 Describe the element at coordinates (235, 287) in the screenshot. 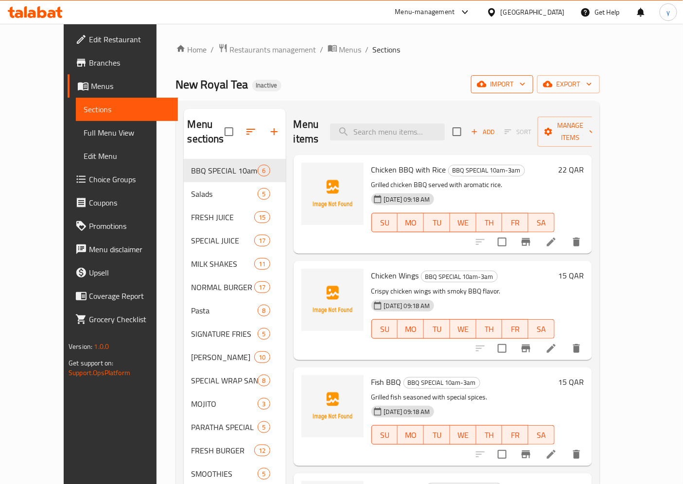

I see `div: NORMAL BURGER17` at that location.